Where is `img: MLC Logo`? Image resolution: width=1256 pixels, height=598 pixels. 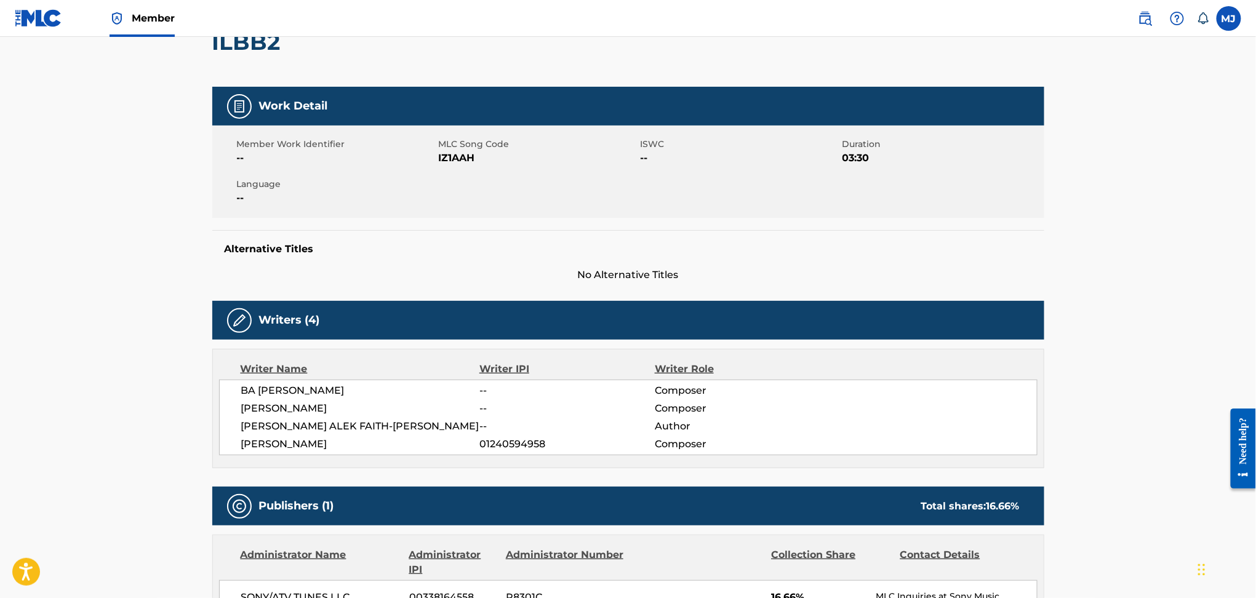
img: MLC Logo is located at coordinates (38, 18).